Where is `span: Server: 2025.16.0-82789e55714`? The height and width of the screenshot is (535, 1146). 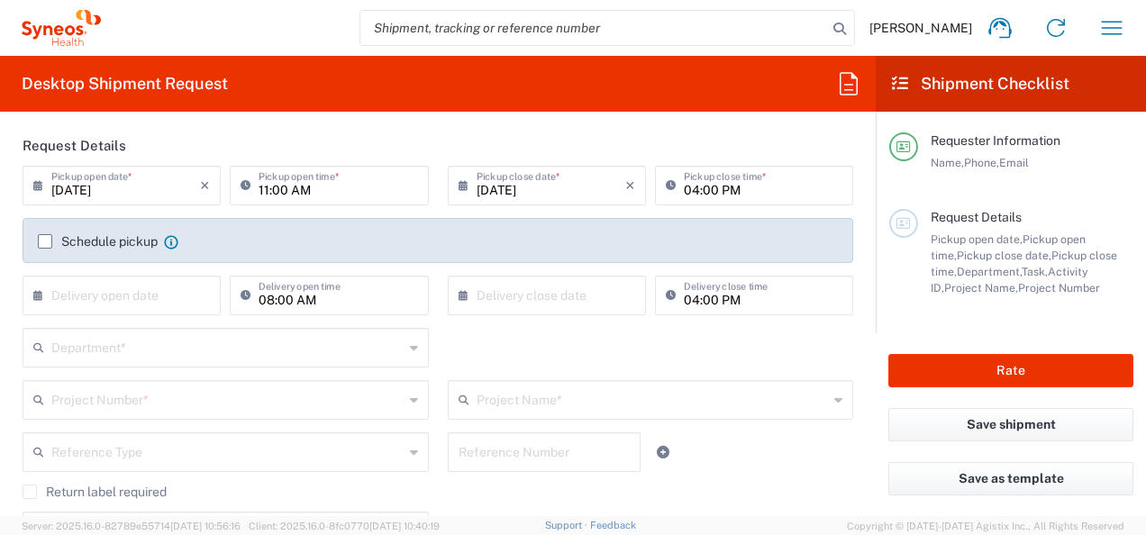
span: Server: 2025.16.0-82789e55714 is located at coordinates (131, 526).